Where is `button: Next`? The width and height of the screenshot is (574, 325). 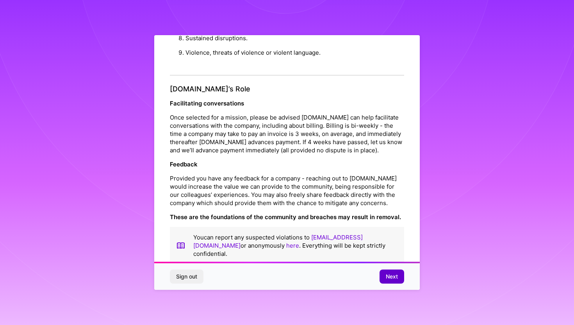
button: Next is located at coordinates (392, 276).